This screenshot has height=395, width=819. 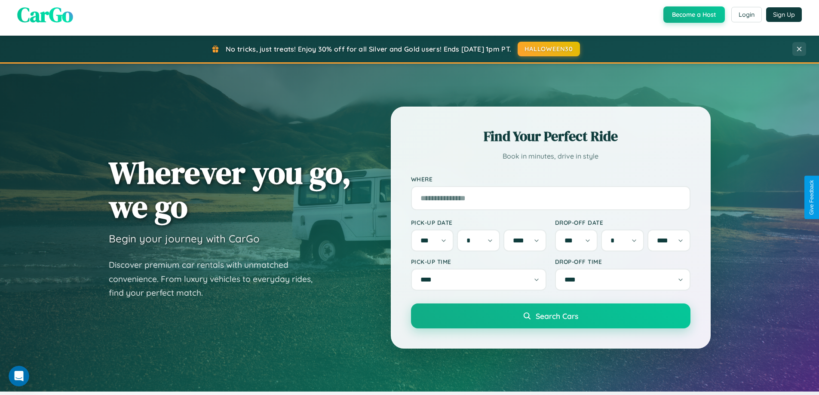 What do you see at coordinates (216, 279) in the screenshot?
I see `p: Discover premium car rentals with unmatched convenience. From luxury vehicles to everyday rides, ...` at bounding box center [216, 279].